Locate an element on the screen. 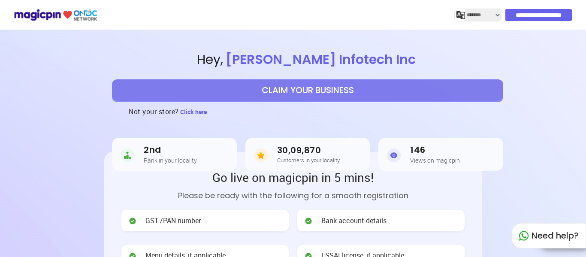 The image size is (586, 257). h3: 2nd is located at coordinates (170, 150).